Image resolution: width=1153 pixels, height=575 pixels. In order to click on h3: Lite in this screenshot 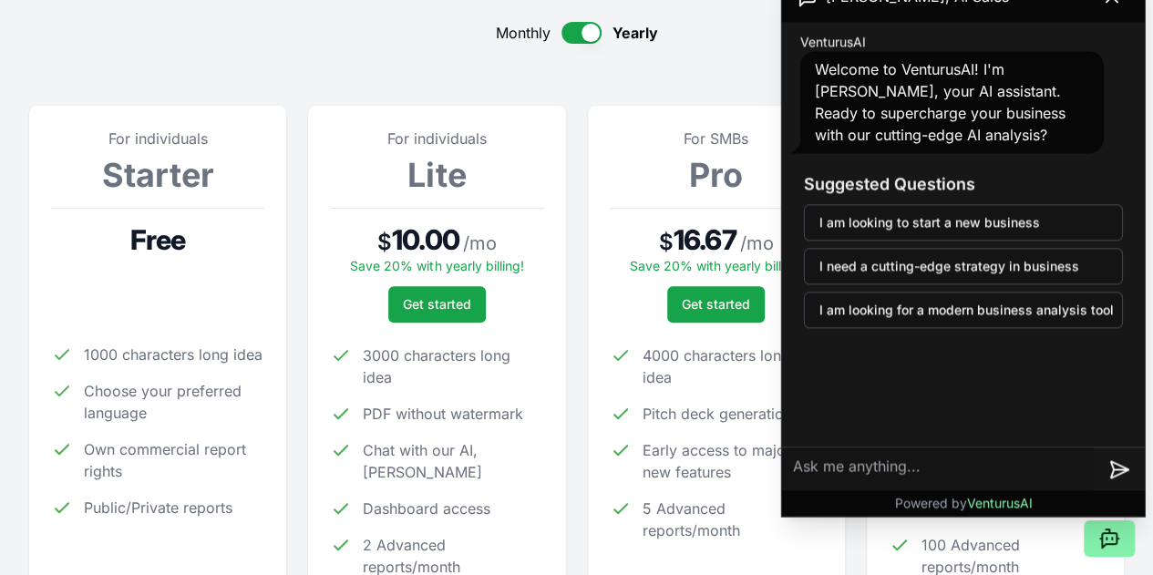, I will do `click(437, 175)`.